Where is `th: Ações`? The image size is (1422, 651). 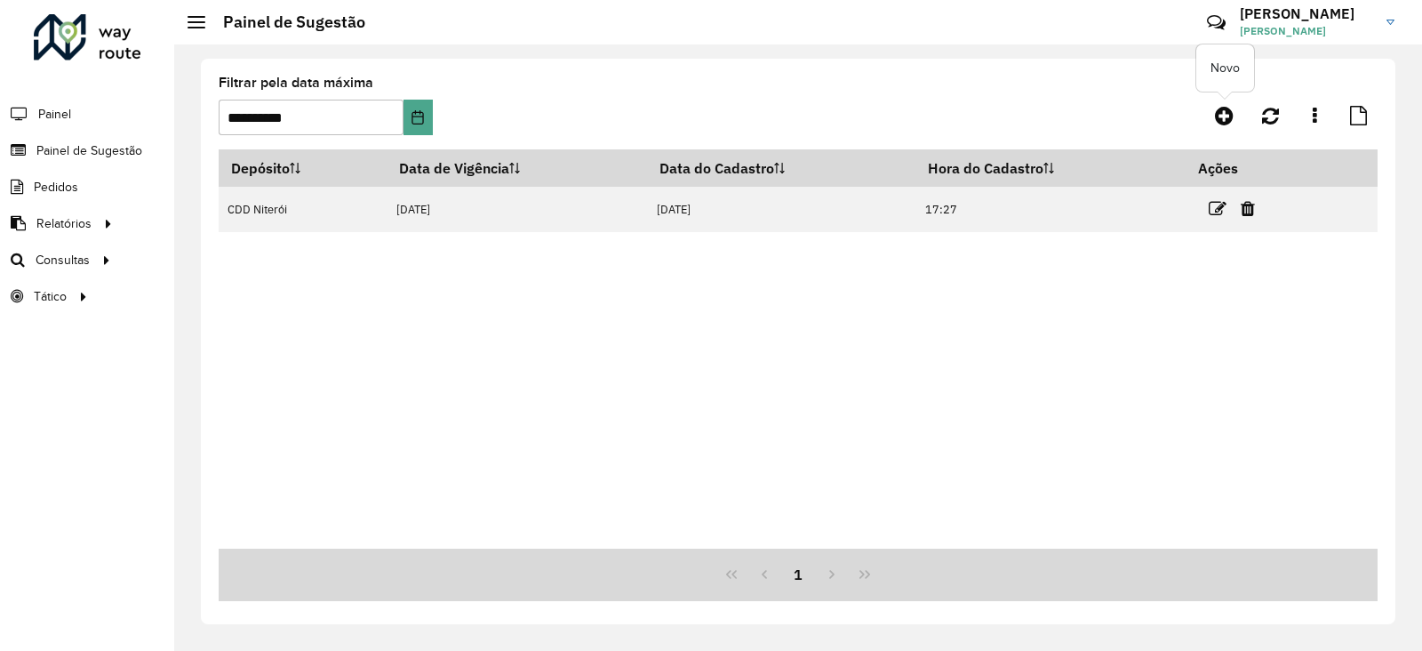 th: Ações is located at coordinates (1239, 168).